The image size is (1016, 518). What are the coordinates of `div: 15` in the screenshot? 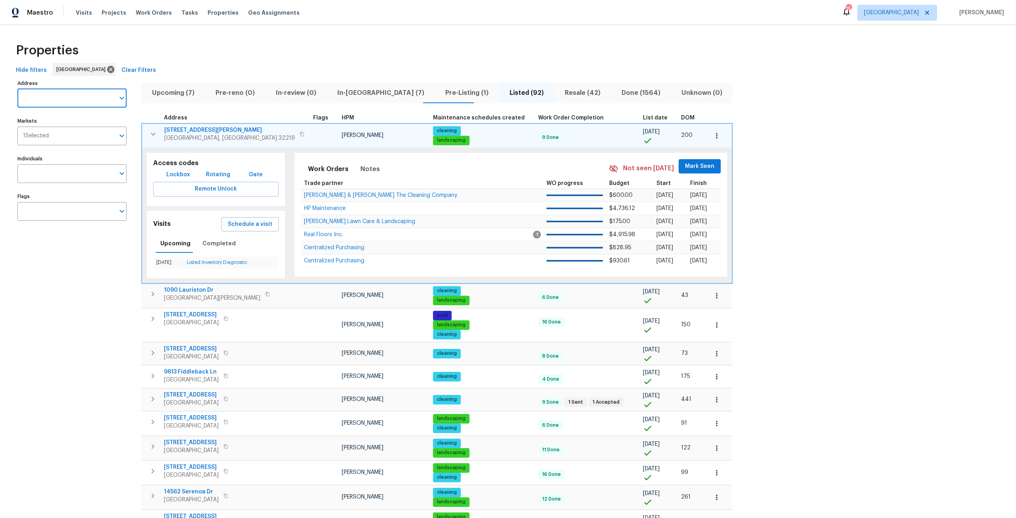 It's located at (848, 9).